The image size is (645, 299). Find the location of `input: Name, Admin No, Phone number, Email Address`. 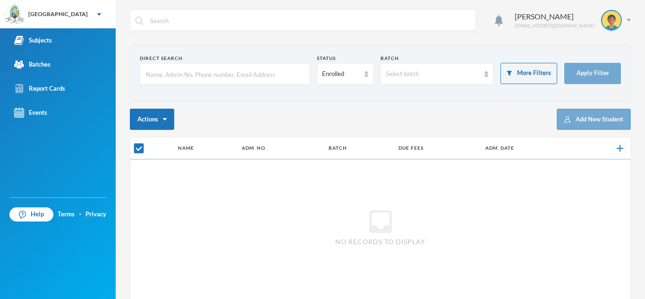

input: Name, Admin No, Phone number, Email Address is located at coordinates (225, 74).